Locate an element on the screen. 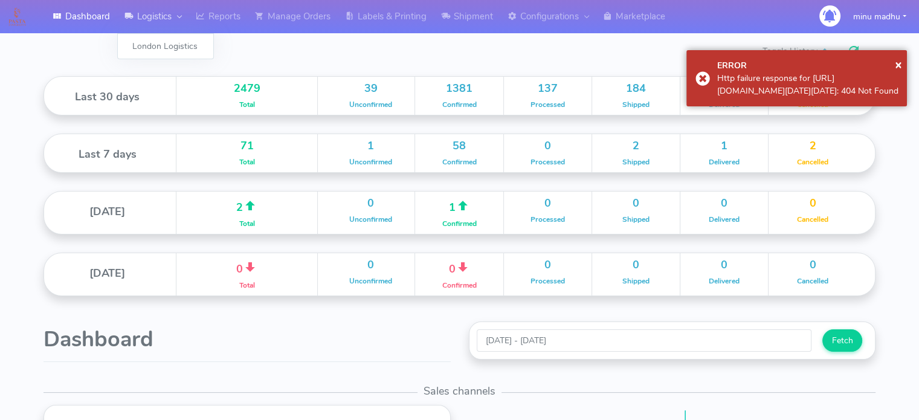 The image size is (919, 420). button: minu madhu is located at coordinates (880, 16).